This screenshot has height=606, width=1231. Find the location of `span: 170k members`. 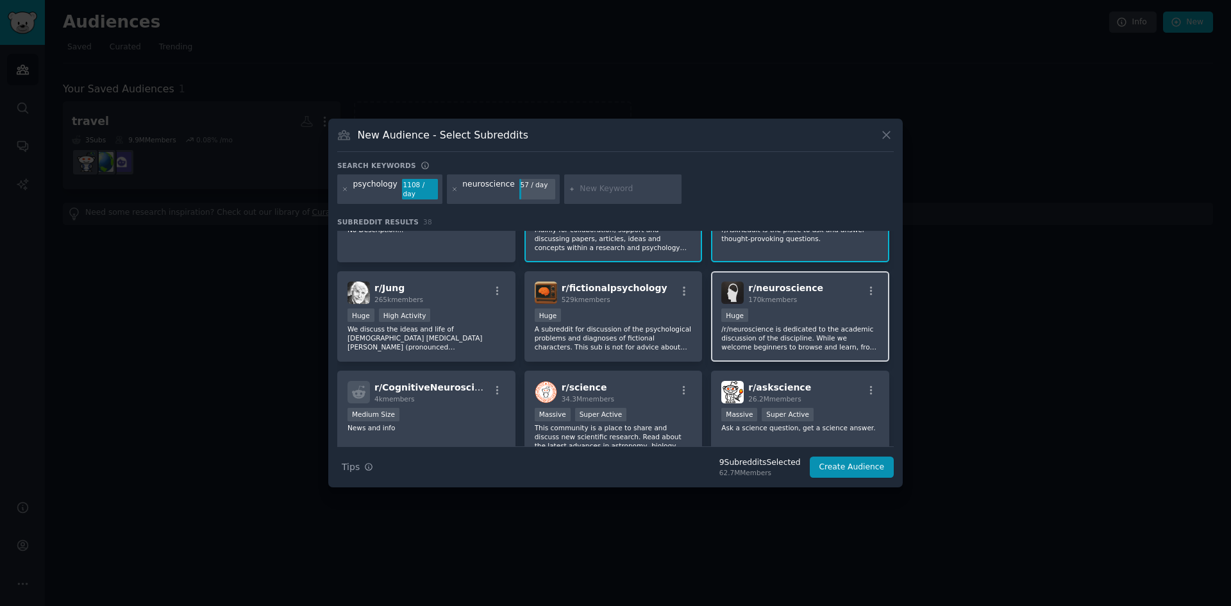

span: 170k members is located at coordinates (772, 299).